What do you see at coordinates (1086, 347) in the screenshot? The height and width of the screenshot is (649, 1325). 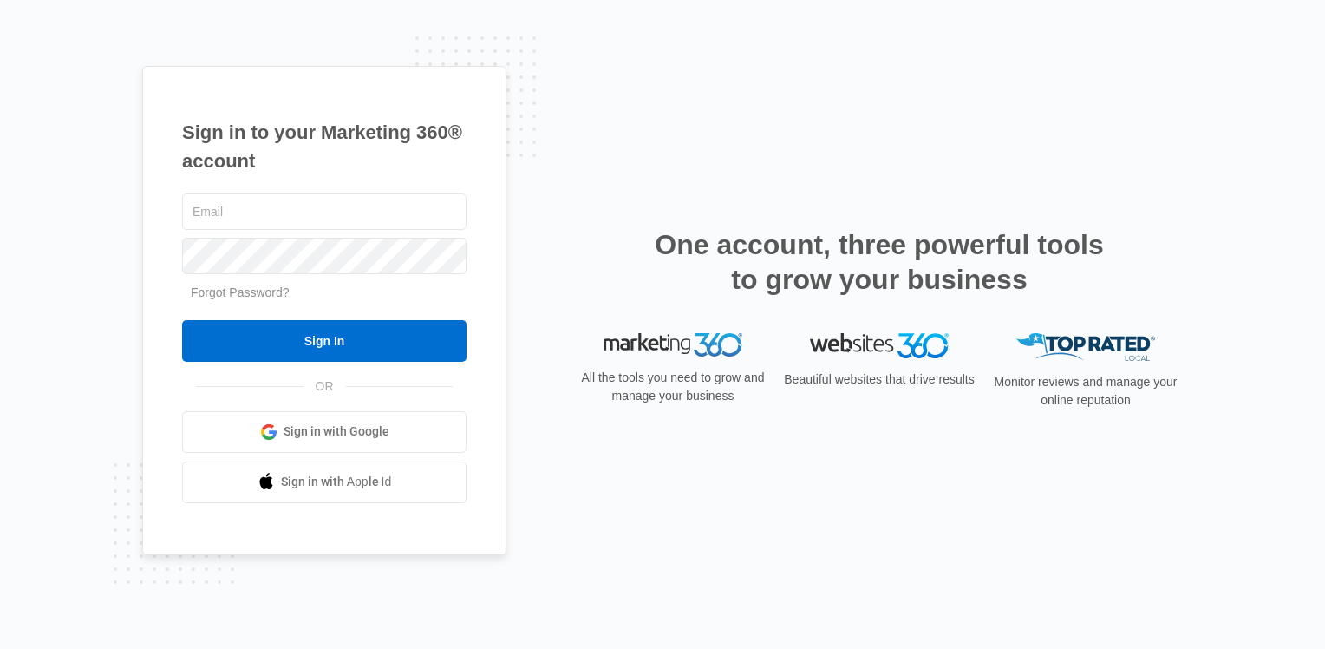 I see `img: Top Rated Local` at bounding box center [1086, 347].